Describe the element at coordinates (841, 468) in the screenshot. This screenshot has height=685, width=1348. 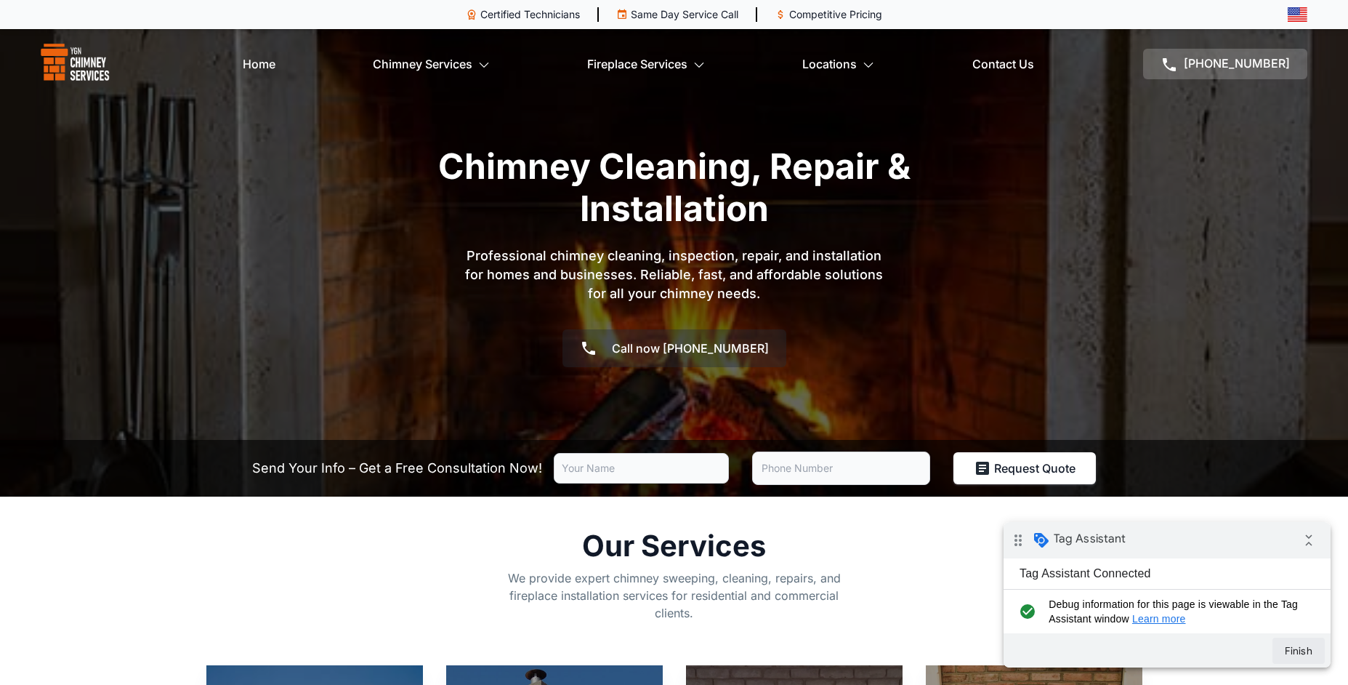
I see `input: Phone Number` at that location.